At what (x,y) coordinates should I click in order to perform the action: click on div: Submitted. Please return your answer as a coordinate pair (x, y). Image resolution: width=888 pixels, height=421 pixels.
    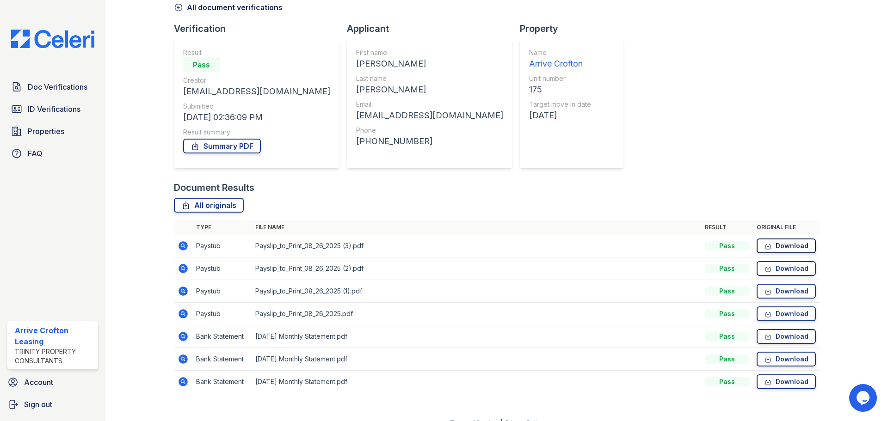
    Looking at the image, I should click on (257, 106).